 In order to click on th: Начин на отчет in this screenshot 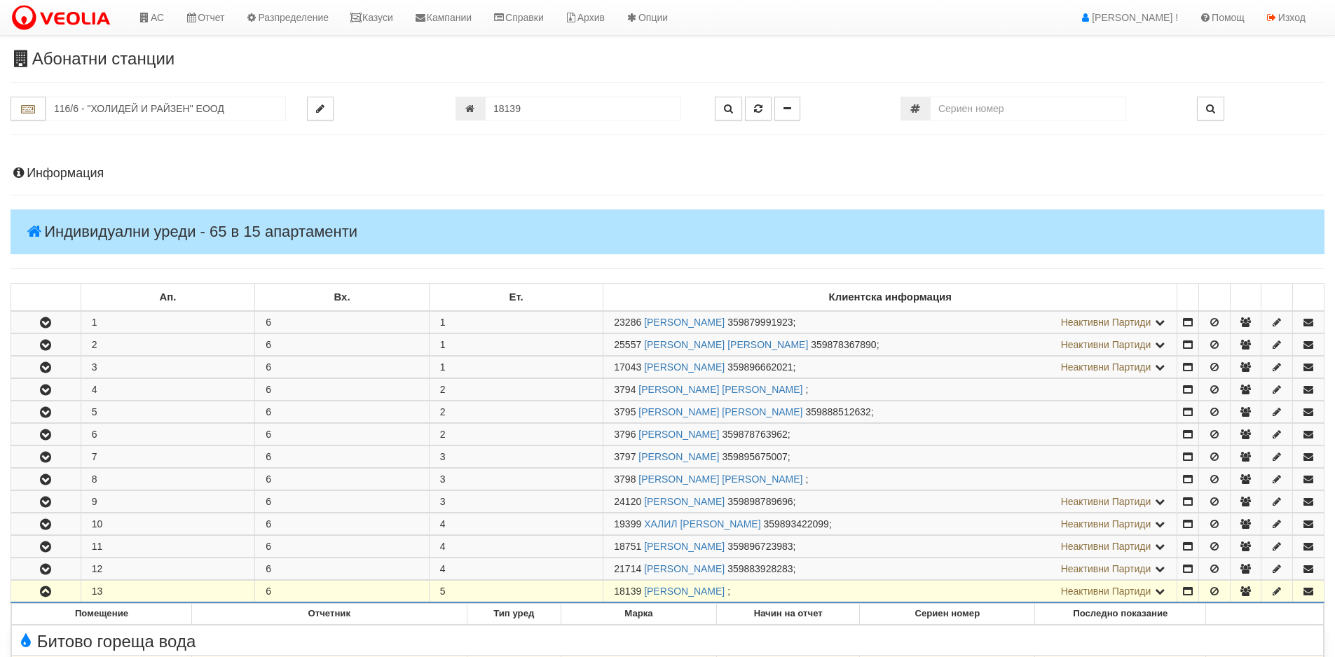, I will do `click(789, 615)`.